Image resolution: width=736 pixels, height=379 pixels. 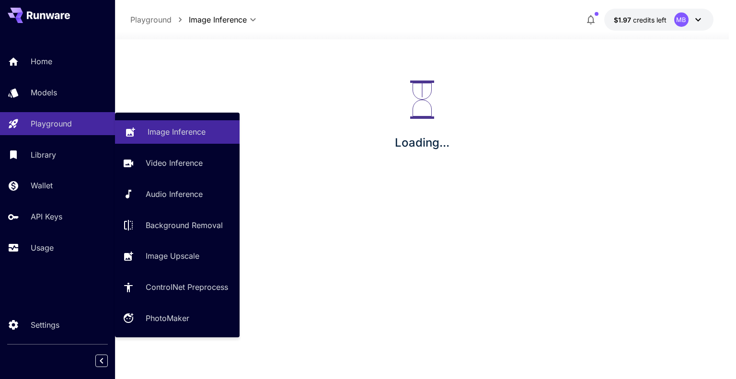 I want to click on p: Audio Inference, so click(x=174, y=194).